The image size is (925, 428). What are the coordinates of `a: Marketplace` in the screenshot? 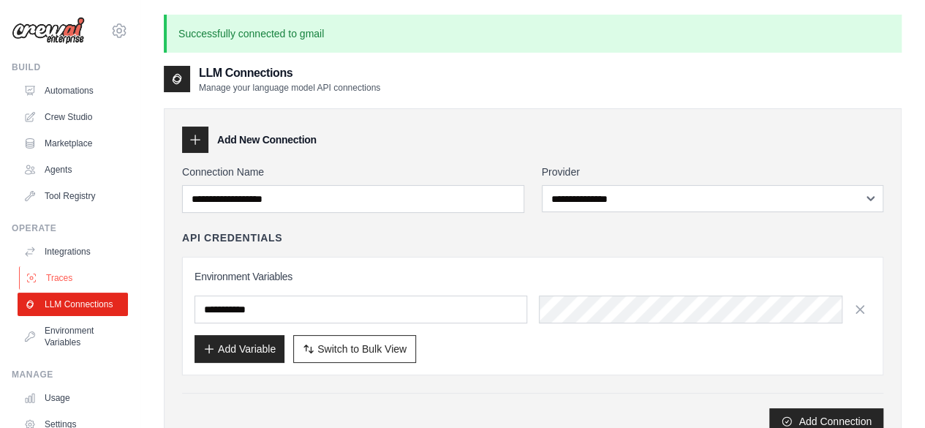 It's located at (72, 143).